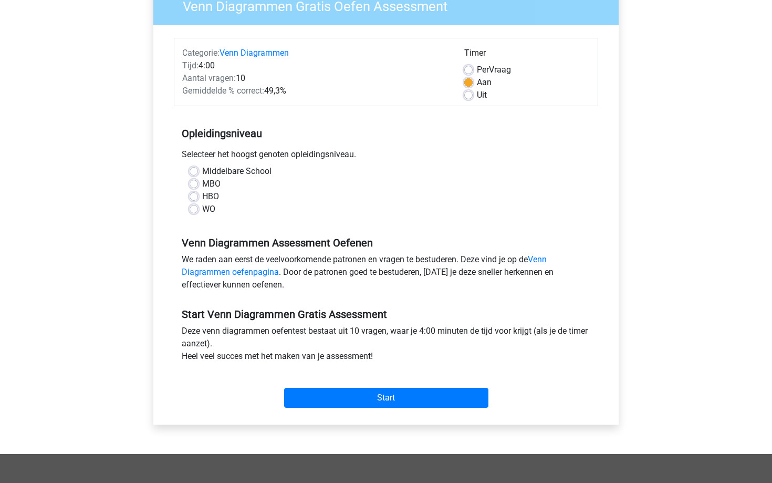  What do you see at coordinates (190, 65) in the screenshot?
I see `span: Tijd:` at bounding box center [190, 65].